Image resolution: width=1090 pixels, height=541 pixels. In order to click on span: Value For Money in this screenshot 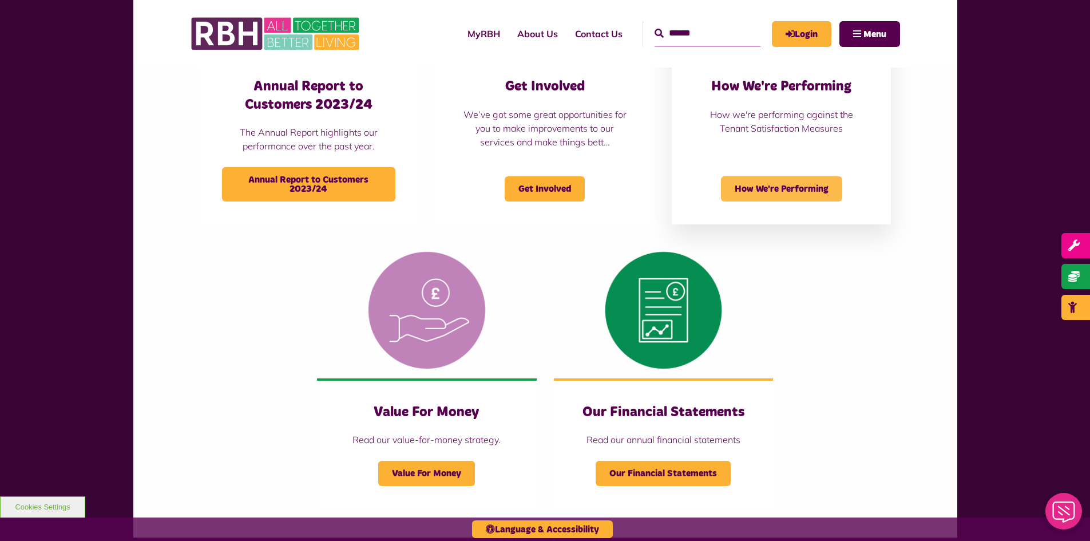, I will do `click(426, 473)`.